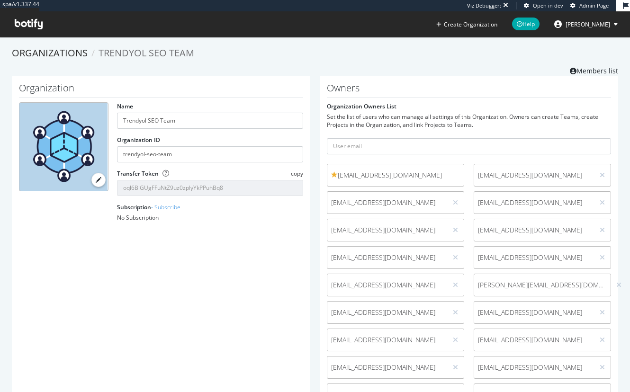  Describe the element at coordinates (297, 173) in the screenshot. I see `span: copy` at that location.